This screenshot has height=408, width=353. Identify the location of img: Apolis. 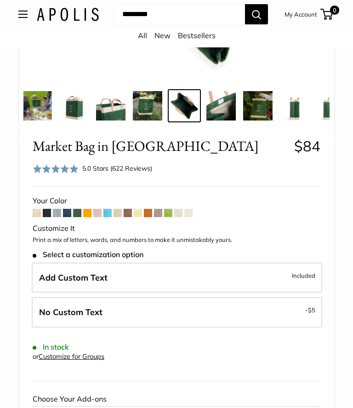
(68, 15).